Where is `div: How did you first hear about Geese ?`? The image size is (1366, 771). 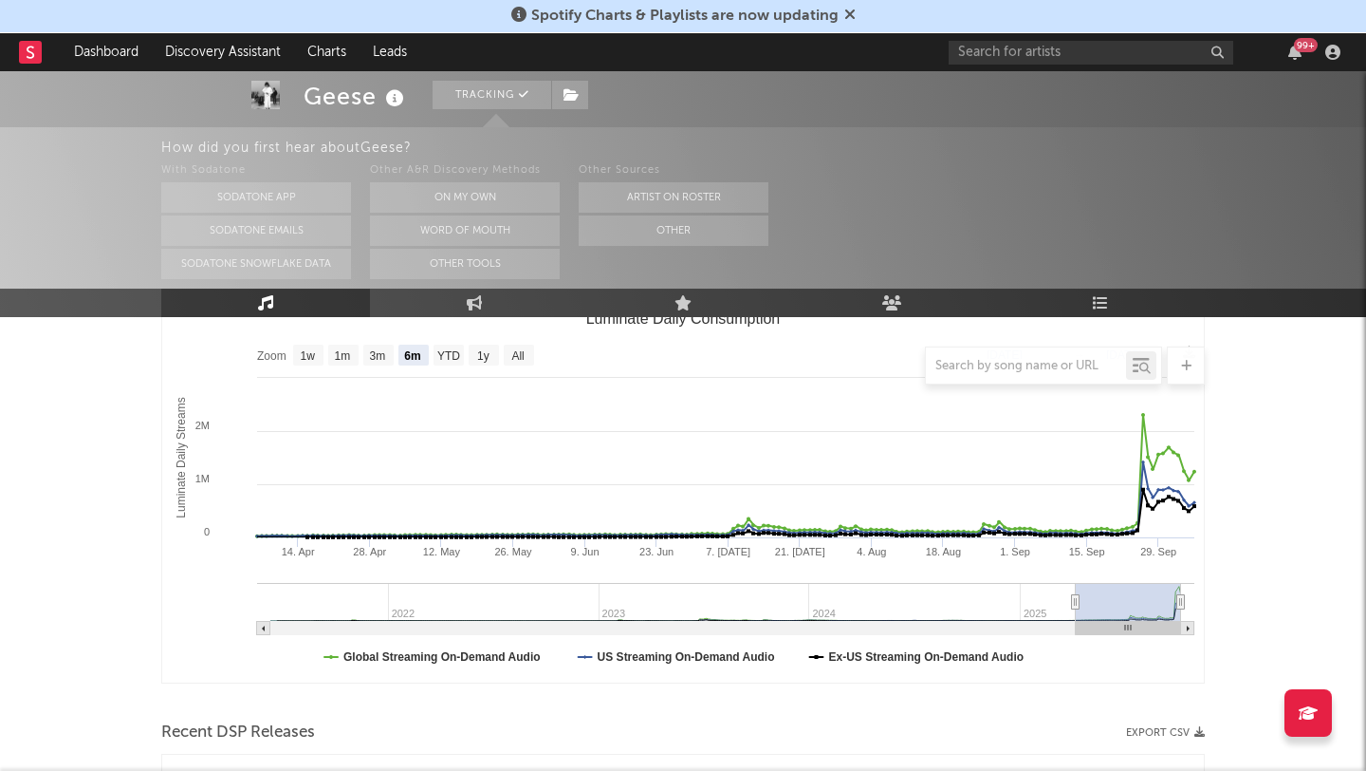 div: How did you first hear about Geese ? is located at coordinates (764, 148).